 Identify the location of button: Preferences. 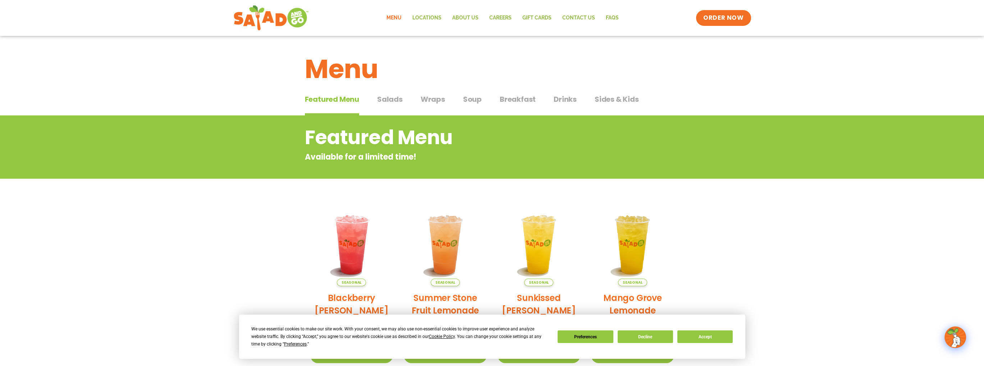
(585, 337).